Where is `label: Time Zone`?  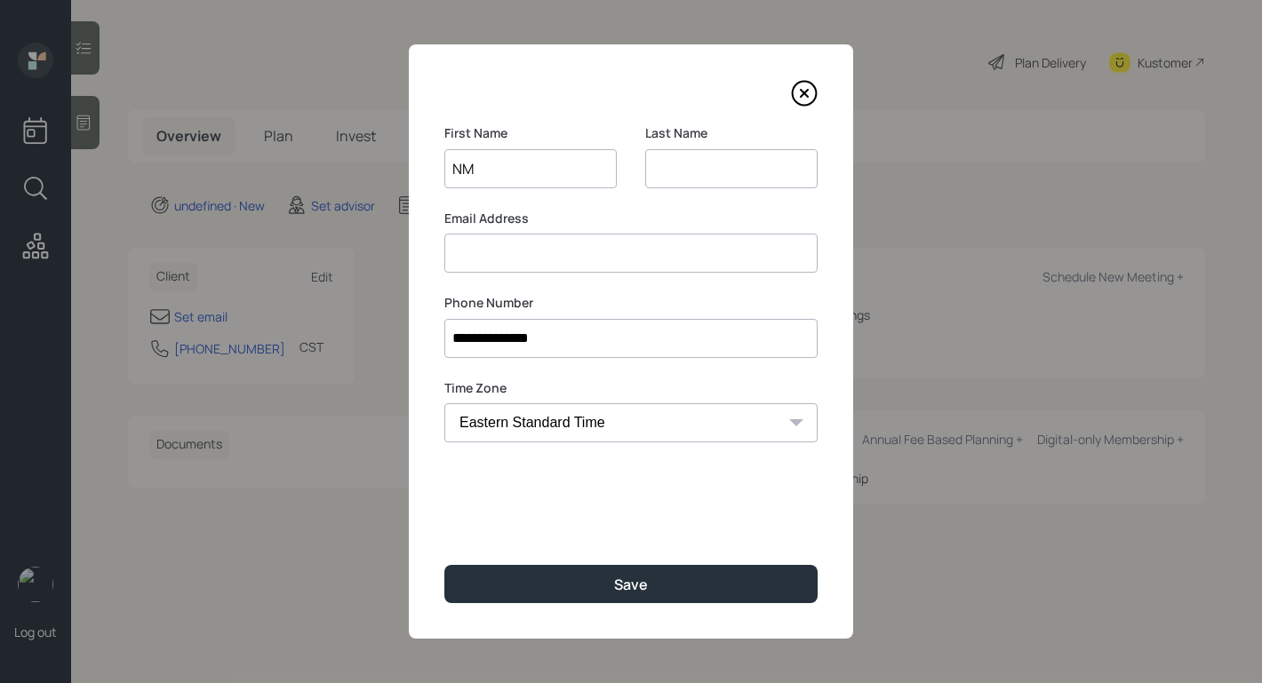 label: Time Zone is located at coordinates (631, 388).